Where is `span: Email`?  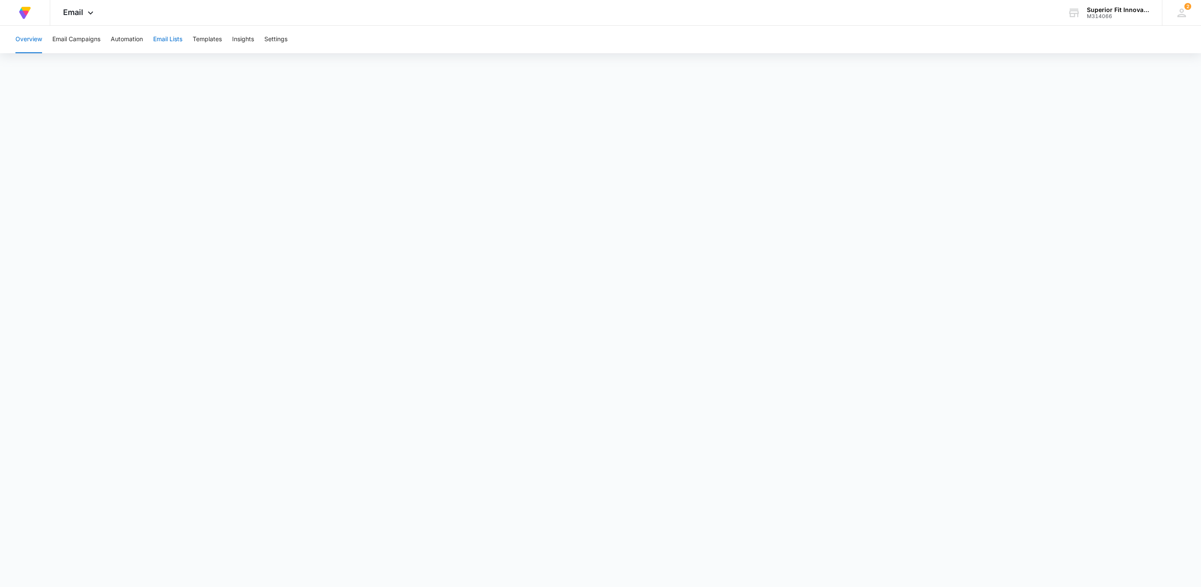
span: Email is located at coordinates (73, 12).